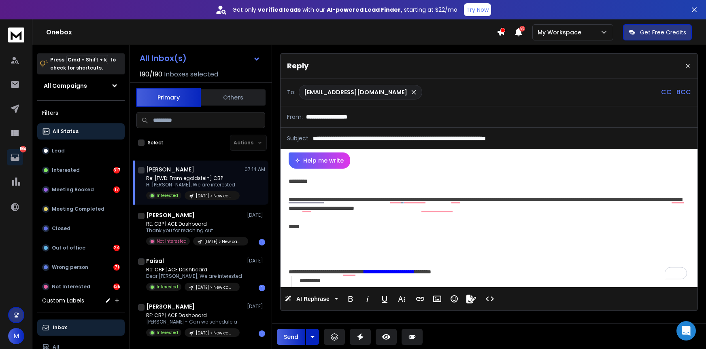  What do you see at coordinates (68, 248) in the screenshot?
I see `p: Out of office` at bounding box center [68, 248].